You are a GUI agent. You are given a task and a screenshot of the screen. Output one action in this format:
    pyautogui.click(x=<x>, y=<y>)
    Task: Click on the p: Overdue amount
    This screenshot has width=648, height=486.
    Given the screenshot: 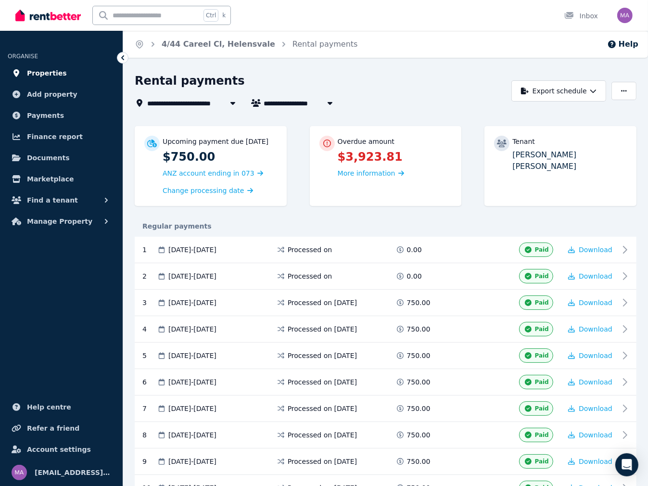 What is the action you would take?
    pyautogui.click(x=366, y=141)
    